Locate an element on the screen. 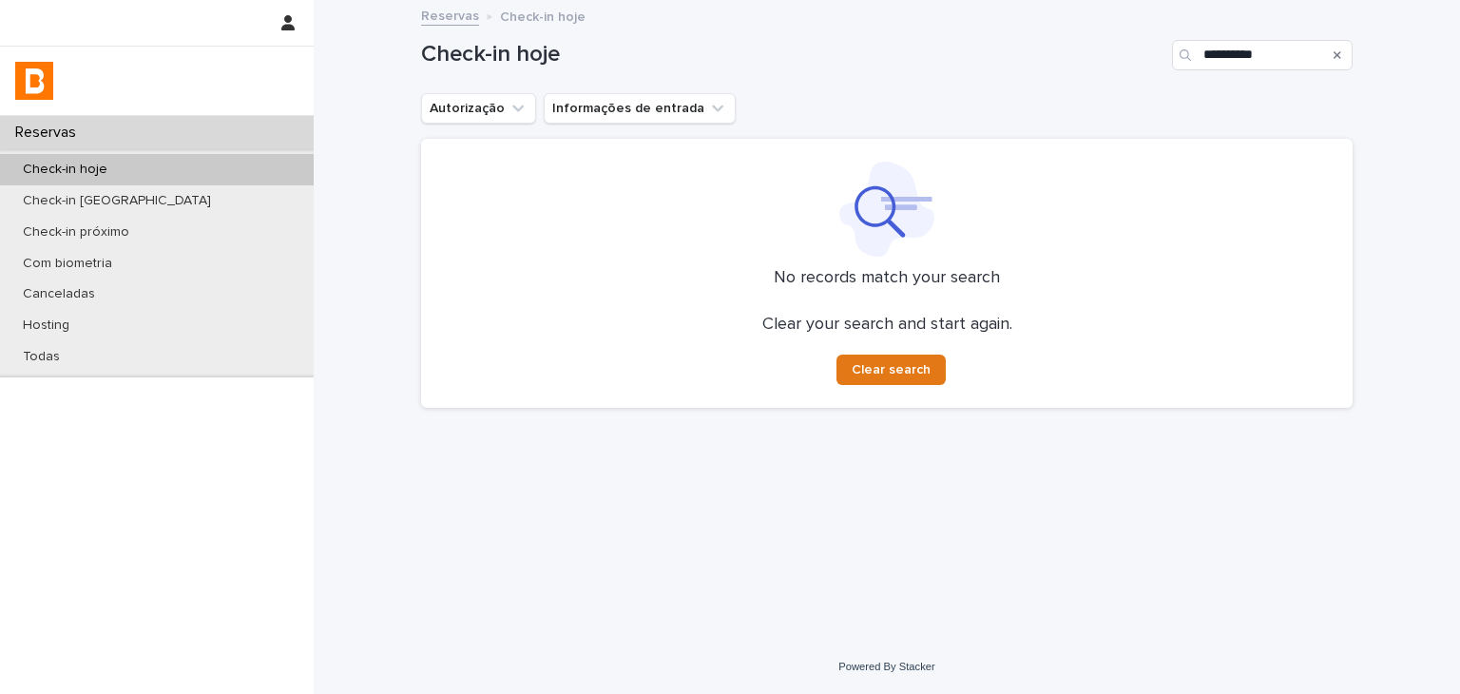 The height and width of the screenshot is (694, 1460). p: Com biometria is located at coordinates (67, 263).